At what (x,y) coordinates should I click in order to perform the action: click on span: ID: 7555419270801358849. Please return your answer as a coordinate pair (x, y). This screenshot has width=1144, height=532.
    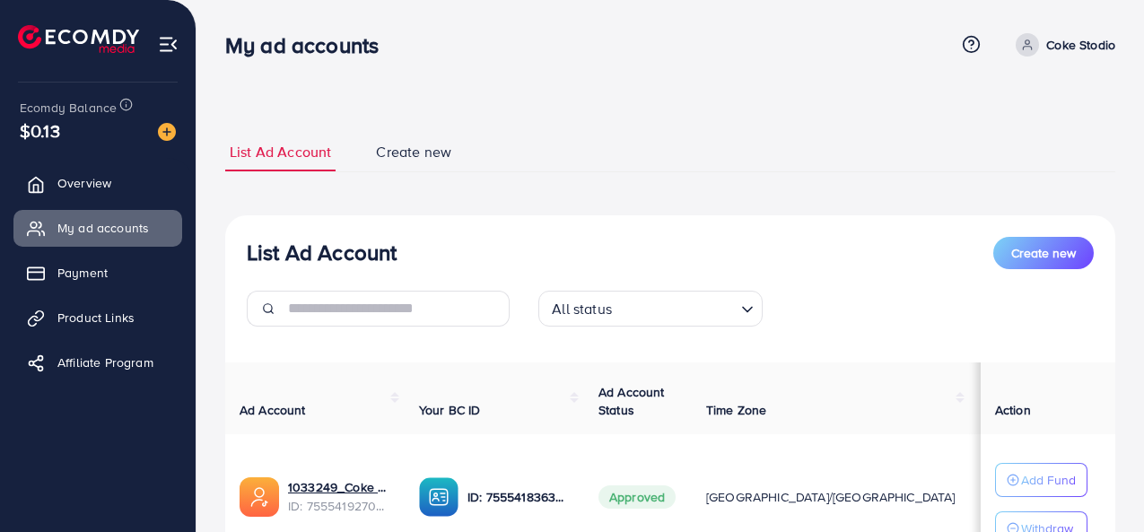
    Looking at the image, I should click on (339, 506).